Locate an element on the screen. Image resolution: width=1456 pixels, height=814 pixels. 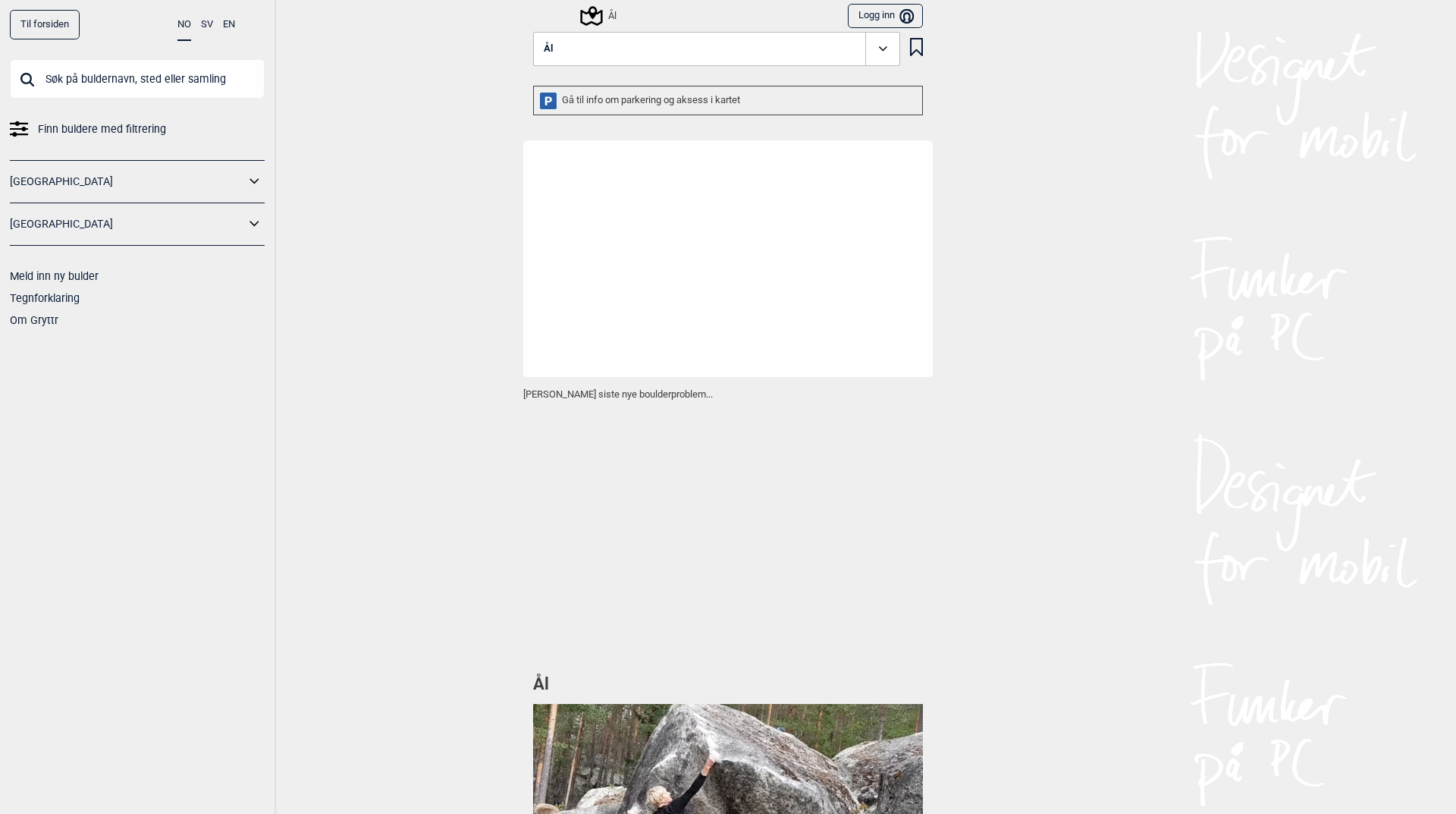
h1: Ål is located at coordinates (728, 684).